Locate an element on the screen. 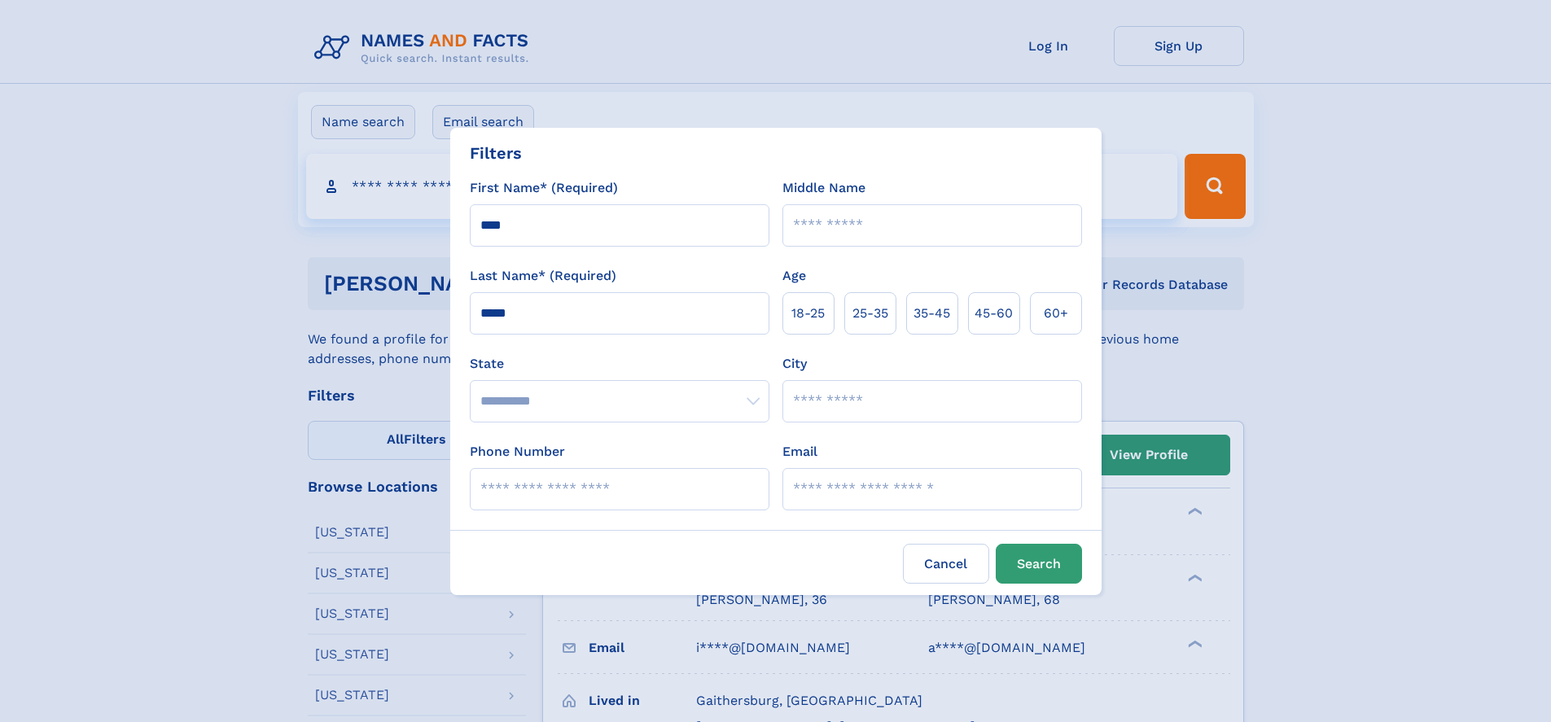 The image size is (1551, 722). button: Search is located at coordinates (1039, 563).